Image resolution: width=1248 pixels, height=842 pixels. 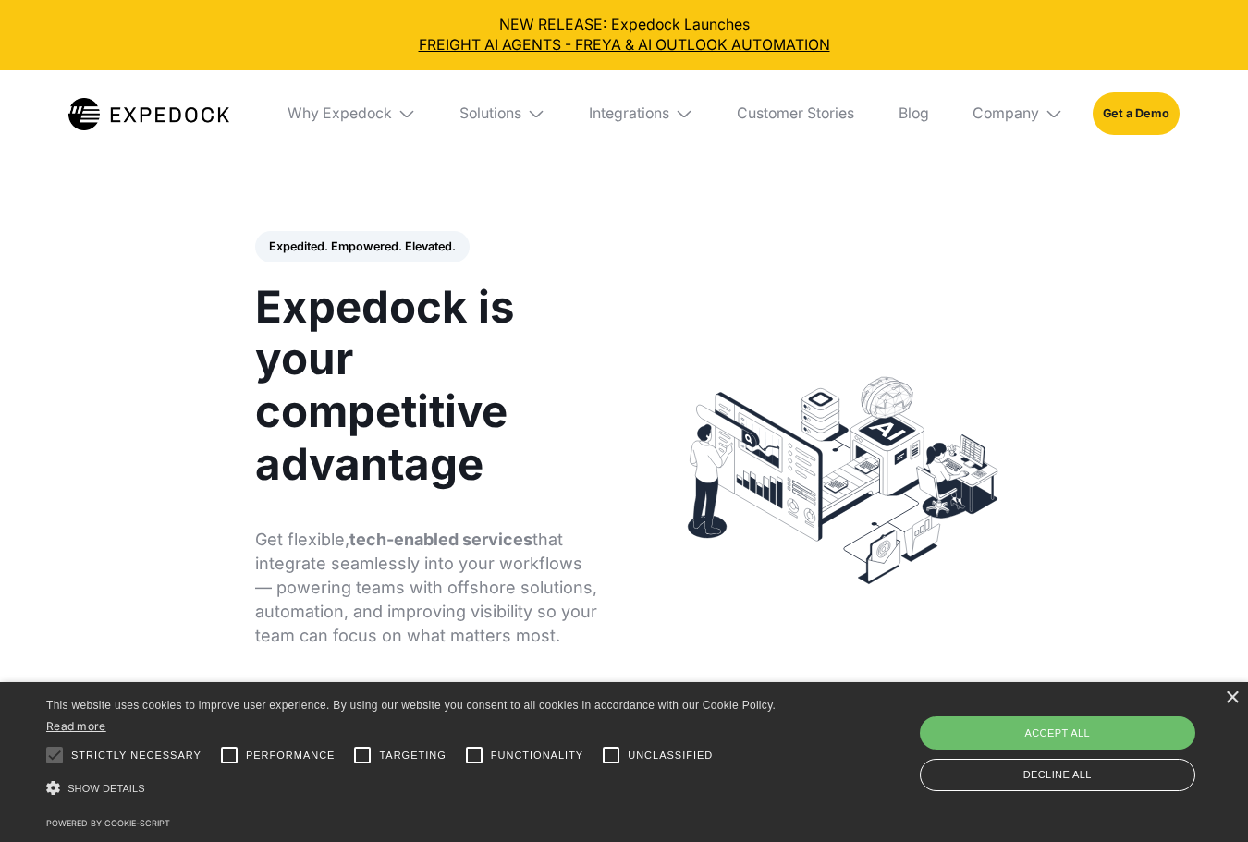 What do you see at coordinates (136, 755) in the screenshot?
I see `span: Strictly necessary` at bounding box center [136, 755].